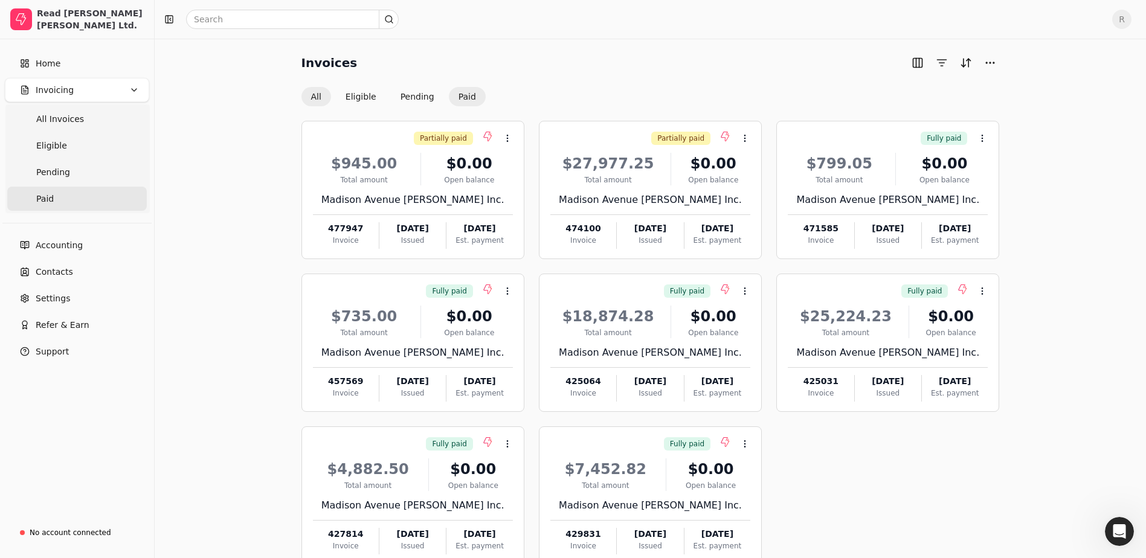 The width and height of the screenshot is (1146, 558). I want to click on button: Invoicing, so click(77, 90).